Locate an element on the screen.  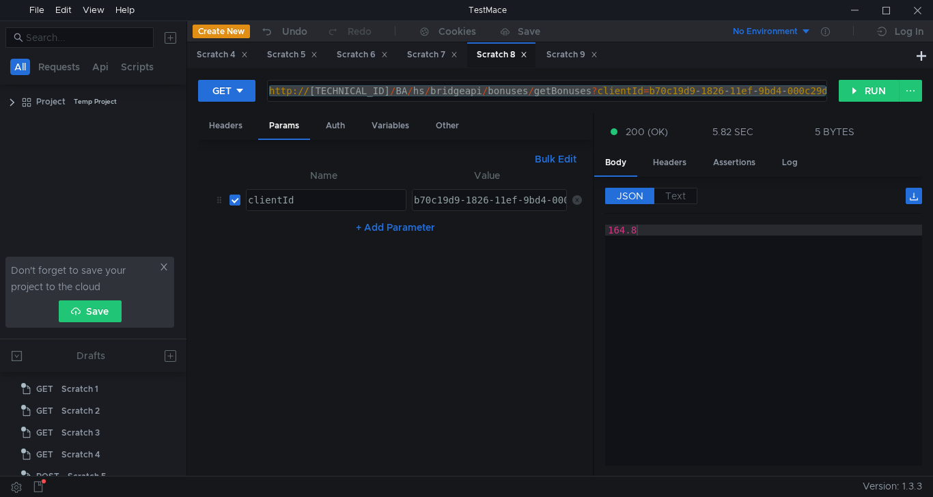
button: No Environment is located at coordinates (764, 31).